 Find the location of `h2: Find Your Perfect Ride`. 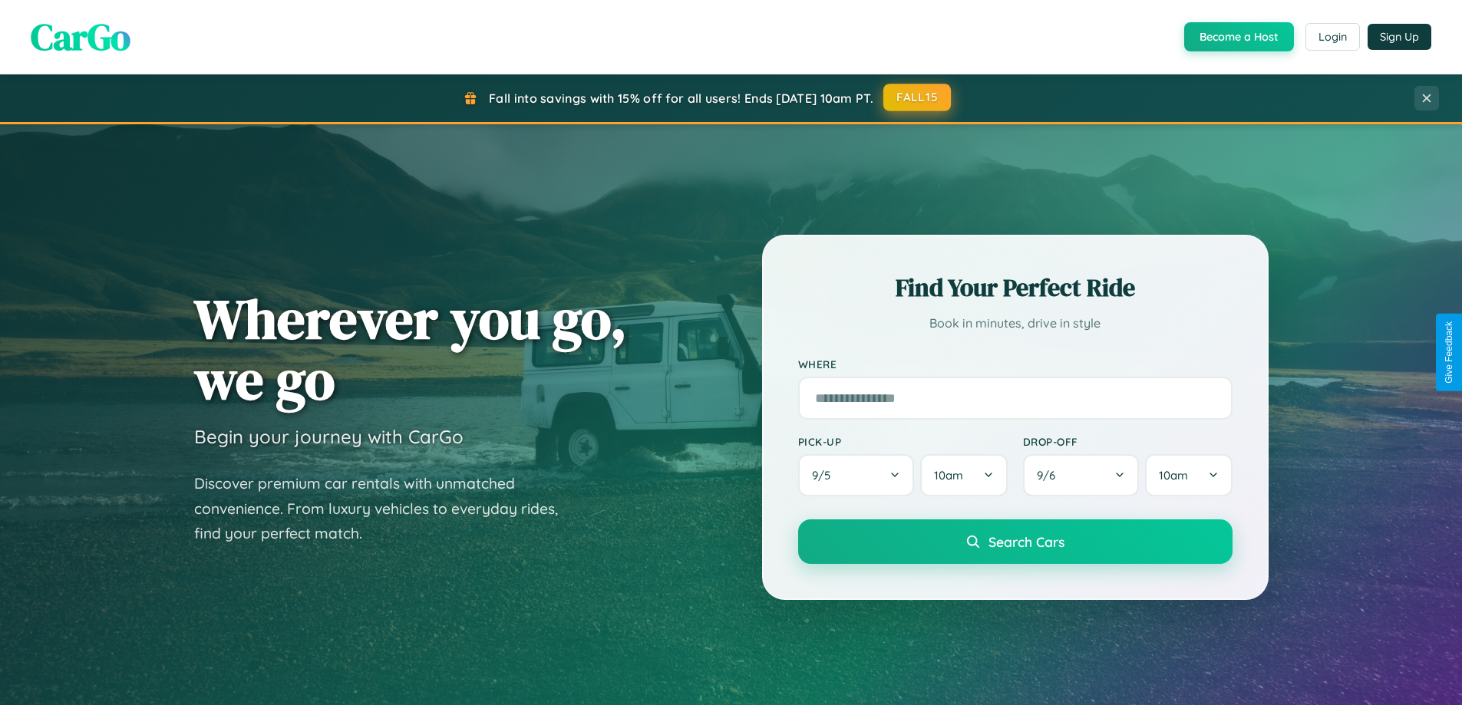

h2: Find Your Perfect Ride is located at coordinates (1015, 288).